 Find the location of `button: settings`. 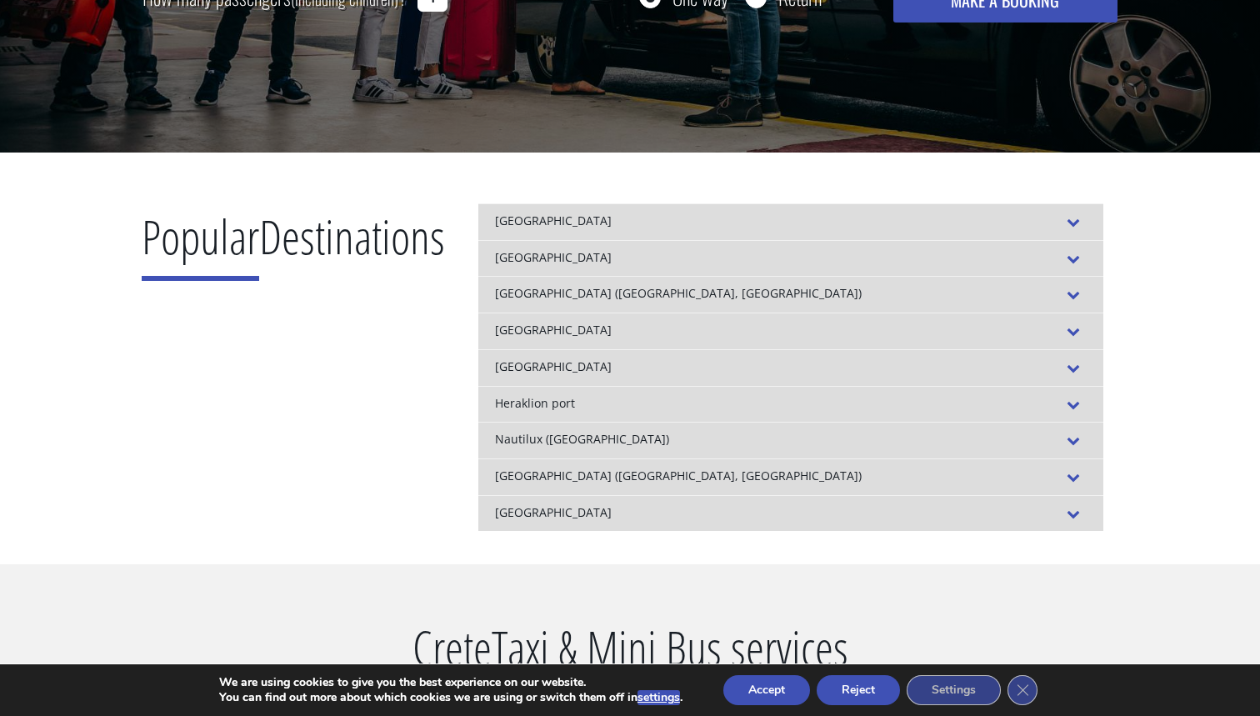

button: settings is located at coordinates (659, 698).